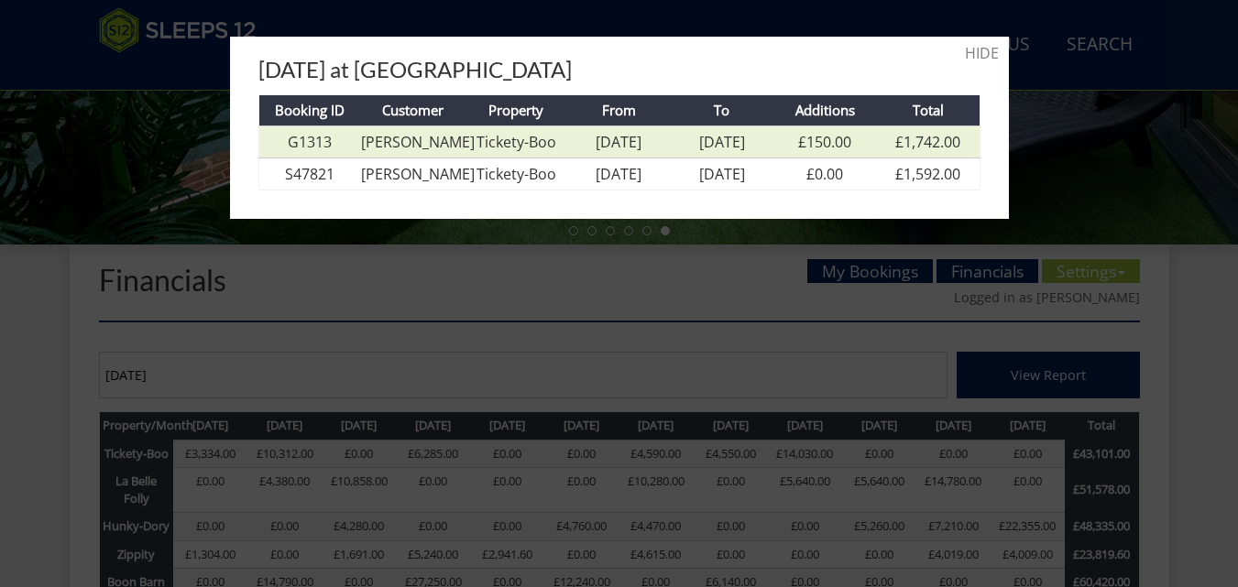 The image size is (1238, 587). I want to click on th: Booking ID, so click(310, 110).